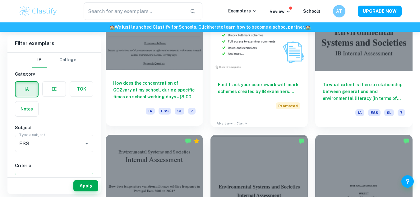  Describe the element at coordinates (40, 60) in the screenshot. I see `button: IB` at that location.